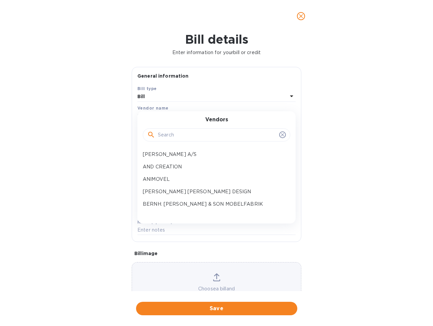 The height and width of the screenshot is (326, 433). What do you see at coordinates (216, 52) in the screenshot?
I see `p: Enter information for your bill or credit` at bounding box center [216, 52].